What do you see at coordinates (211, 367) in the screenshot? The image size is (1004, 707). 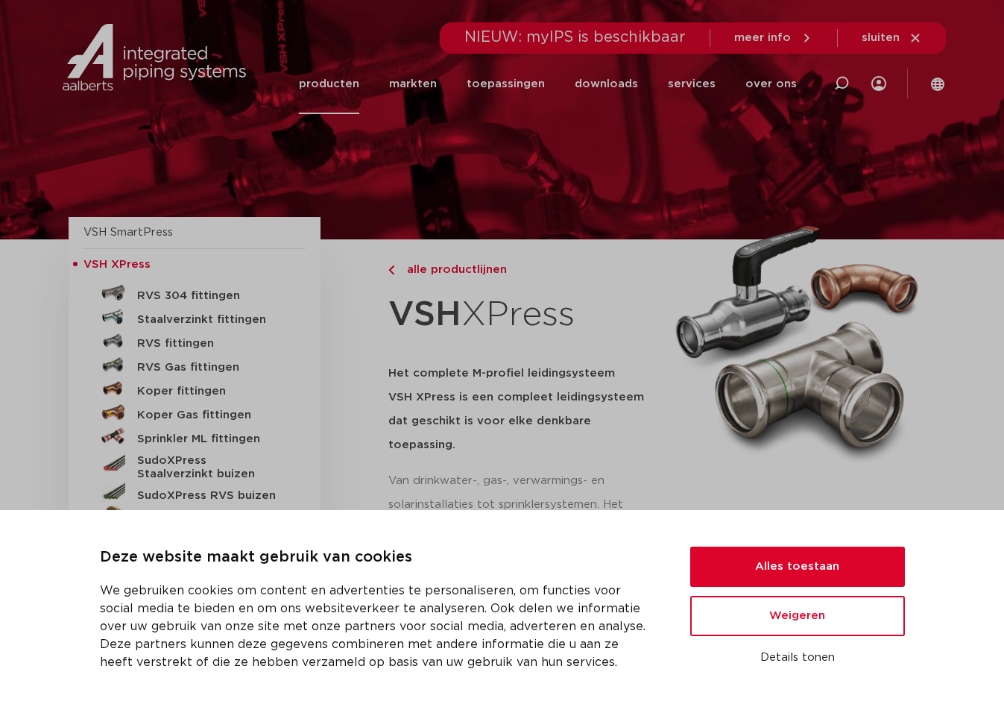 I see `h5: RVS Gas fittingen` at bounding box center [211, 367].